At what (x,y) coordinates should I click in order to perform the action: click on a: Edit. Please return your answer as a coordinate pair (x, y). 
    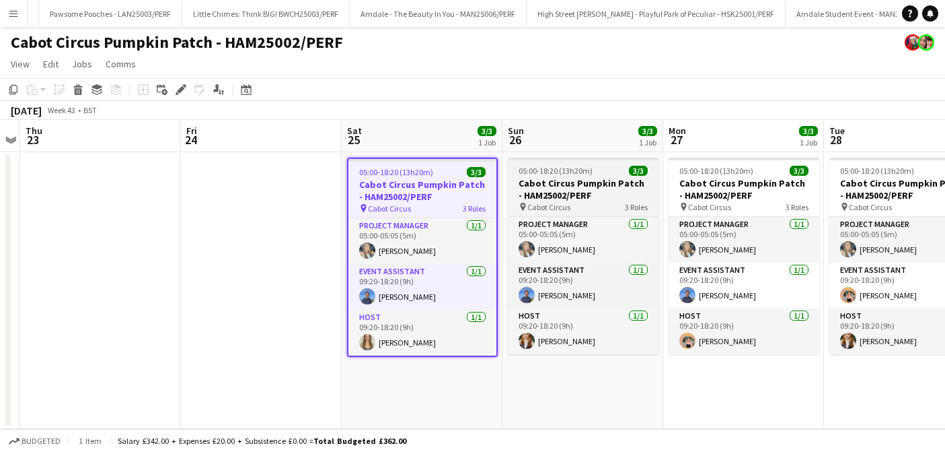
    Looking at the image, I should click on (50, 64).